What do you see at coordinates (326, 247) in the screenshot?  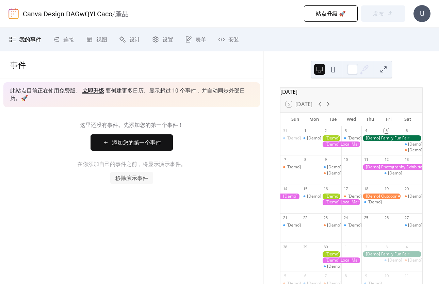 I see `div: 30` at bounding box center [326, 247].